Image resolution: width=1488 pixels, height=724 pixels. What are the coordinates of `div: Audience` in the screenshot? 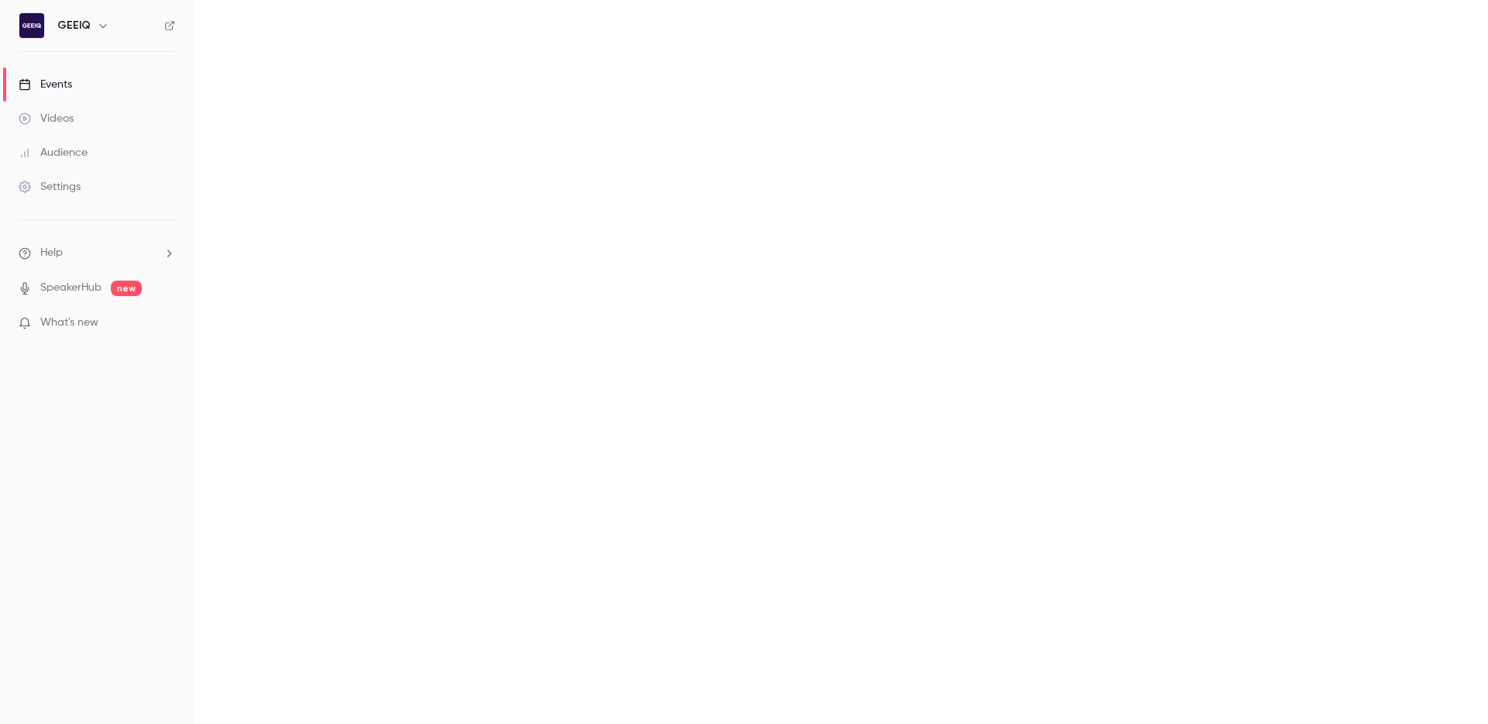 It's located at (53, 153).